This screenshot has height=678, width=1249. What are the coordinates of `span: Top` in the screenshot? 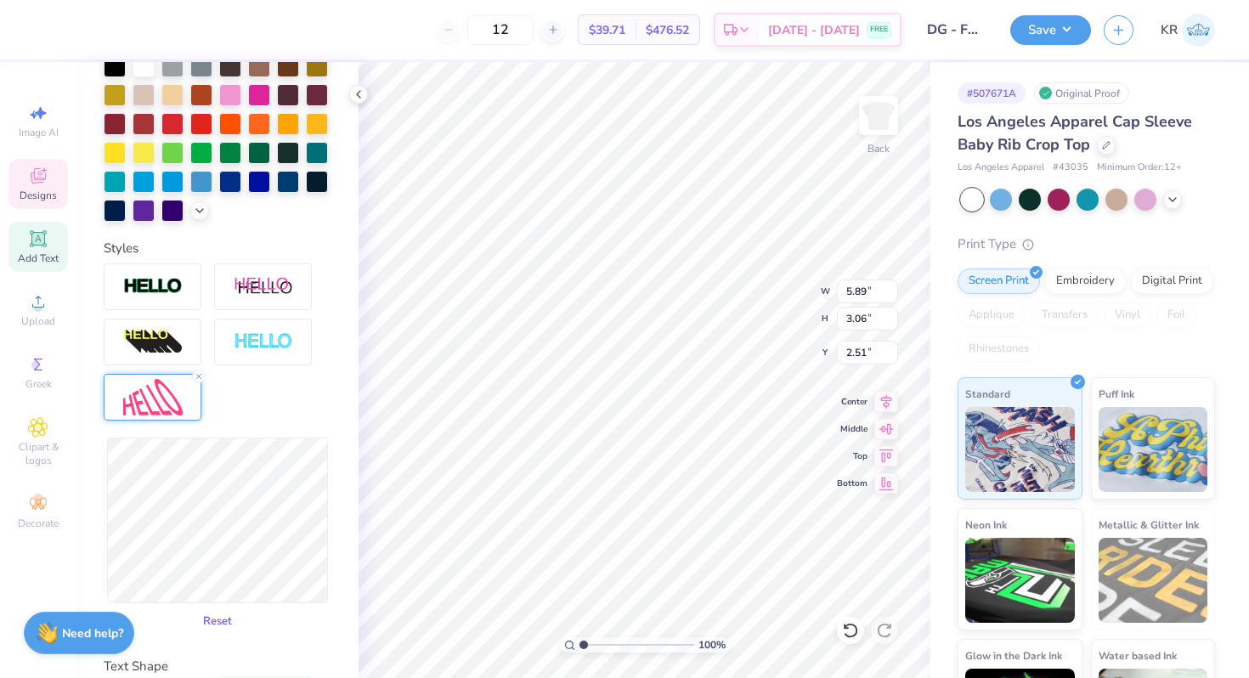 It's located at (852, 456).